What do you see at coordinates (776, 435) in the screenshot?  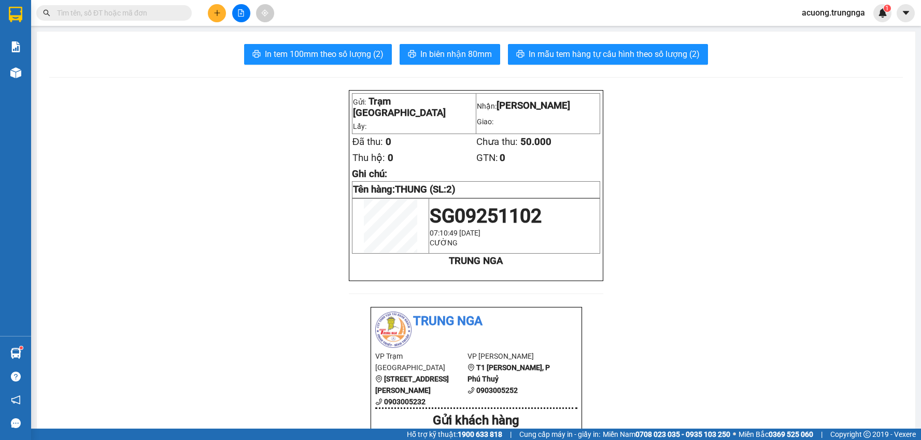 I see `span: Miền Bắc` at bounding box center [776, 435].